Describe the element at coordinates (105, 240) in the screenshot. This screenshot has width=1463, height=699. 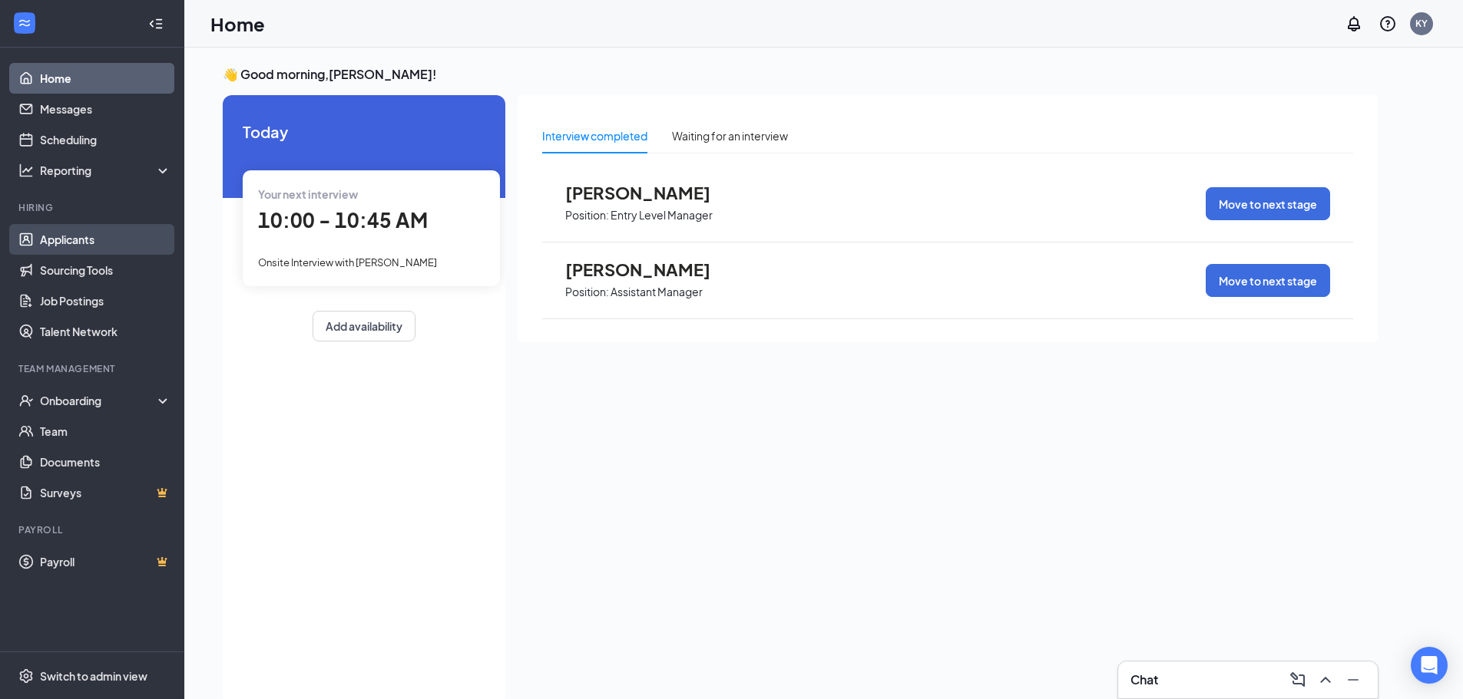
I see `a: Applicants` at that location.